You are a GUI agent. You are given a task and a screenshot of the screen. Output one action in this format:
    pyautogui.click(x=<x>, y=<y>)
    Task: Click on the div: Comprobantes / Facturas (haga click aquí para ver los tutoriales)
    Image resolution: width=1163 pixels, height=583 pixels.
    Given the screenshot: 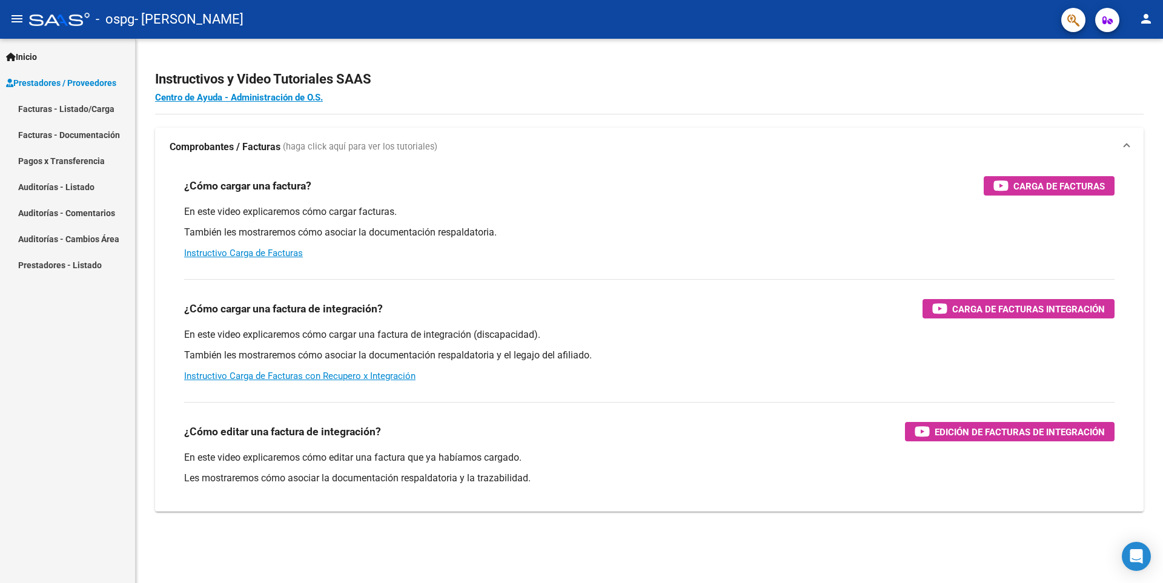 What is the action you would take?
    pyautogui.click(x=649, y=339)
    